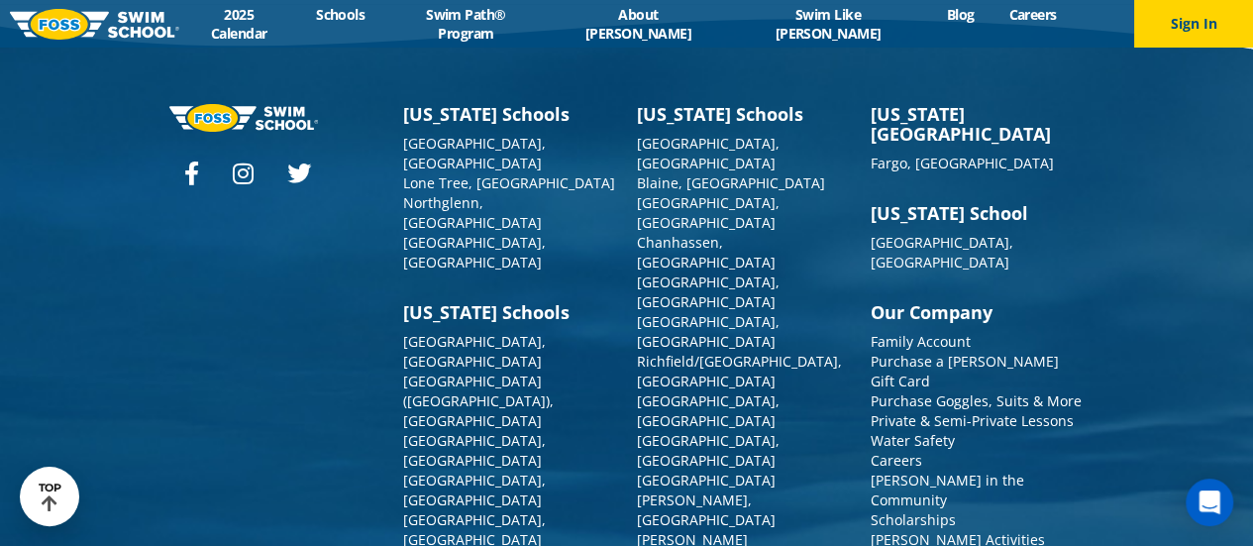  What do you see at coordinates (466, 24) in the screenshot?
I see `a: Swim Path® Program` at bounding box center [466, 24].